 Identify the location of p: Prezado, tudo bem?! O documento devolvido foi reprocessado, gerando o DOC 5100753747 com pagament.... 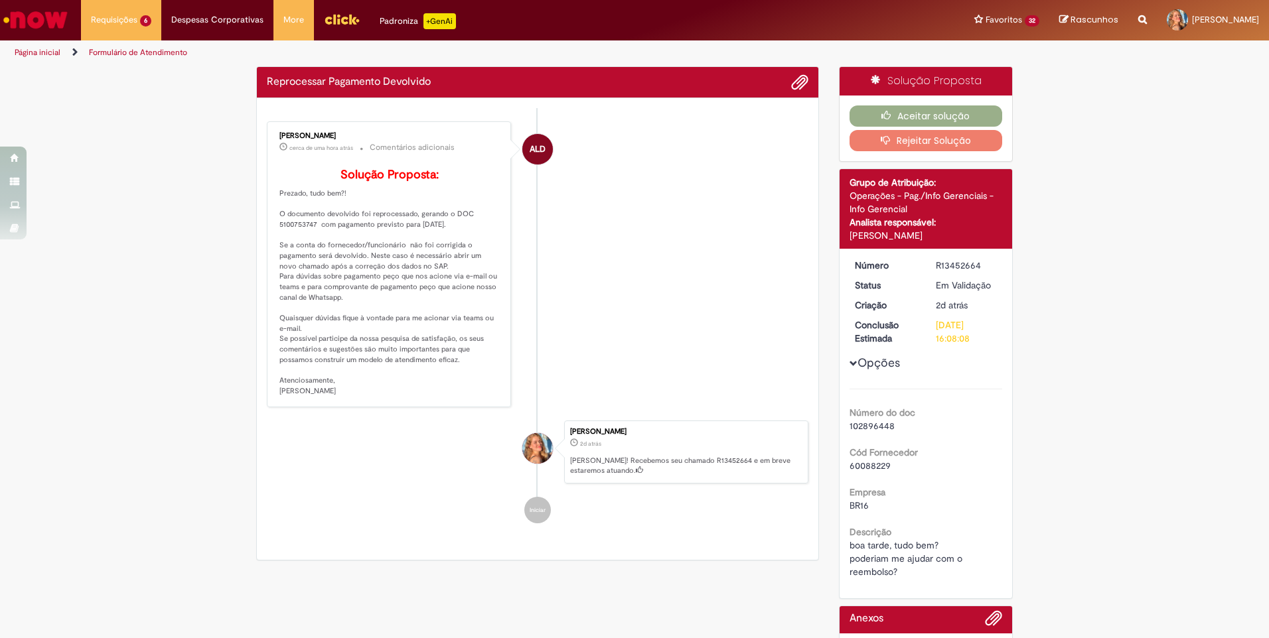
(390, 283).